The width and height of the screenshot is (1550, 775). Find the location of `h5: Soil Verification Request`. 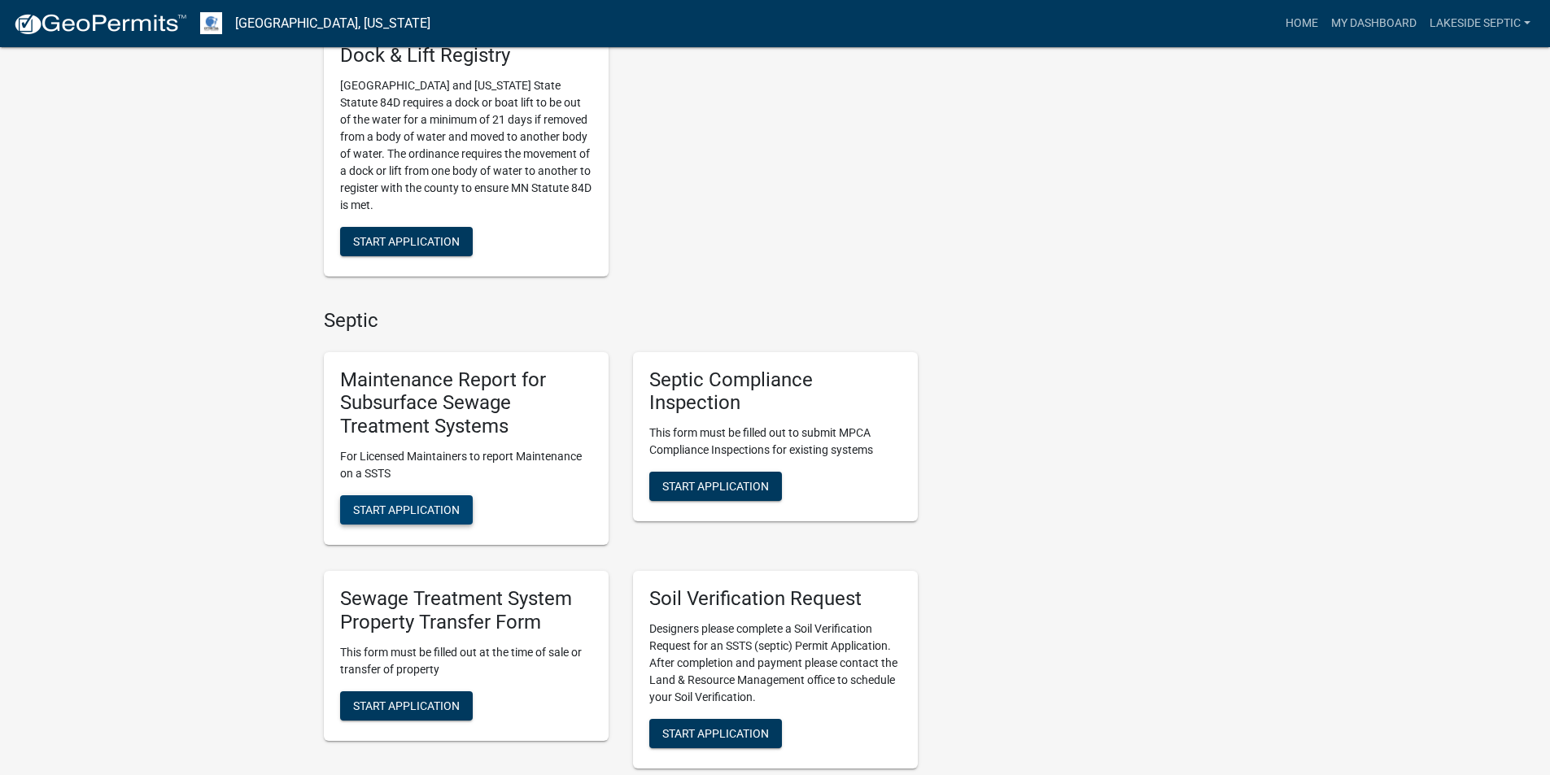

h5: Soil Verification Request is located at coordinates (775, 599).